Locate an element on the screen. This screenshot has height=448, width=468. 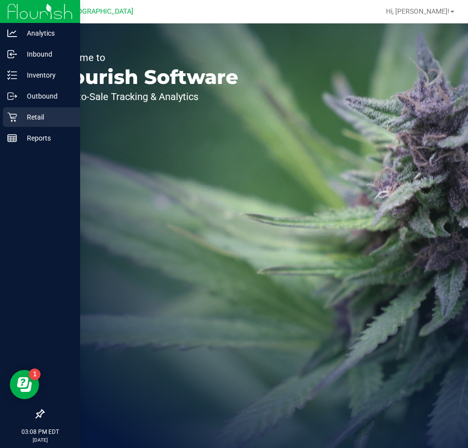
p: Flourish Software is located at coordinates (146, 77).